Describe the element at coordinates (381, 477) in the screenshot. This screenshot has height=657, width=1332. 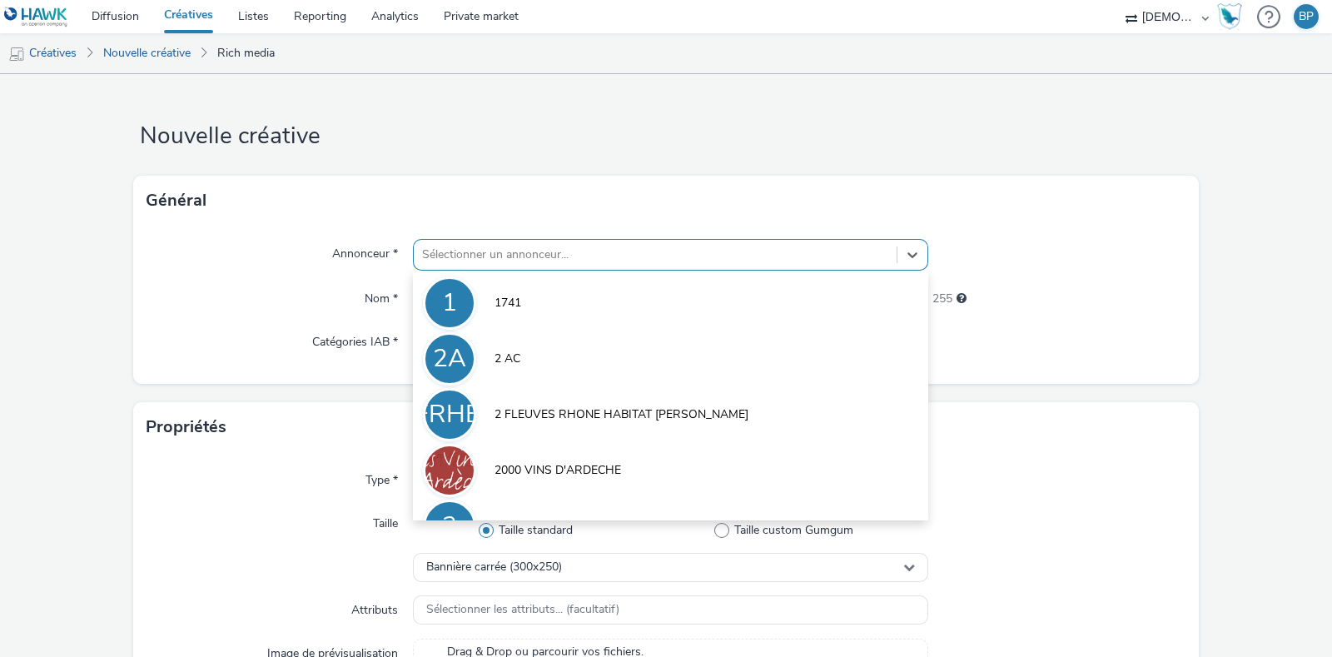
I see `label: Type *` at that location.